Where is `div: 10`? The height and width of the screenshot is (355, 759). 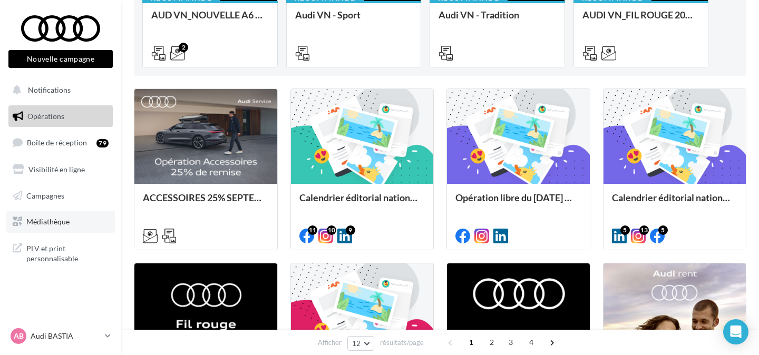
div: 10 is located at coordinates (332, 230).